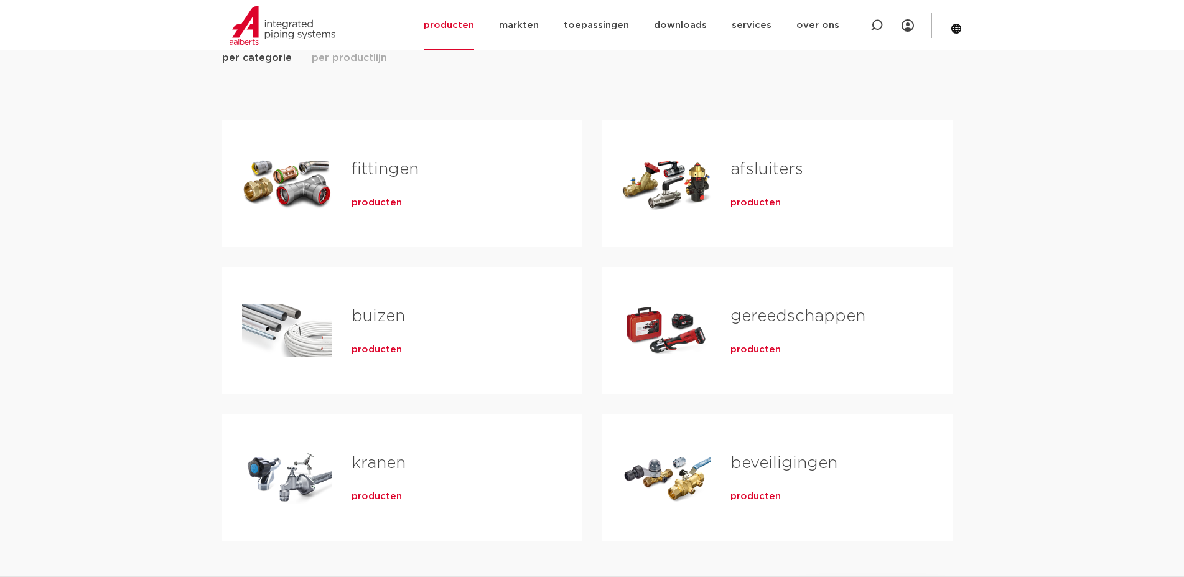 The width and height of the screenshot is (1184, 577). What do you see at coordinates (797, 316) in the screenshot?
I see `a: gereedschappen` at bounding box center [797, 316].